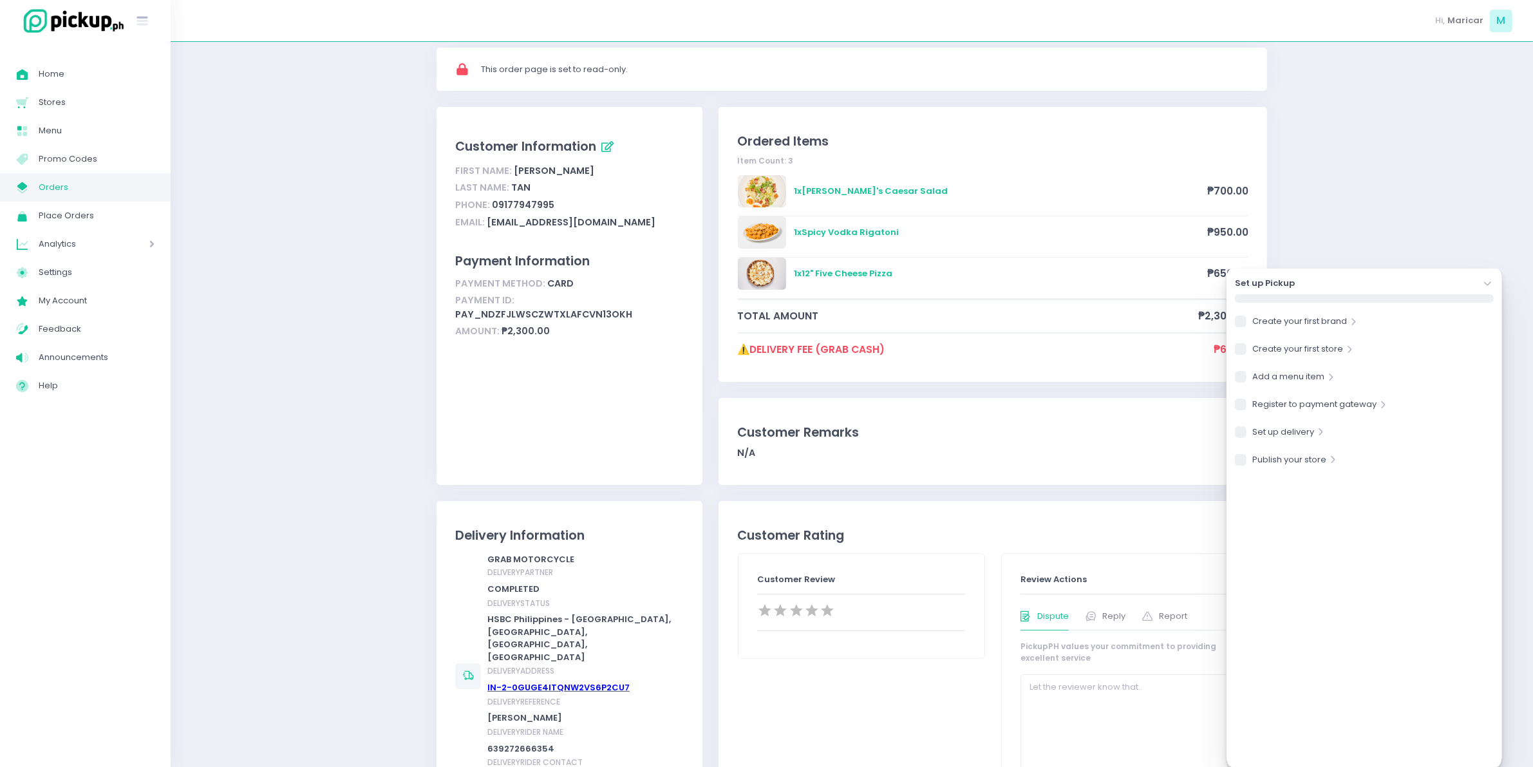 The width and height of the screenshot is (1533, 767). Describe the element at coordinates (968, 315) in the screenshot. I see `span: total amount` at that location.